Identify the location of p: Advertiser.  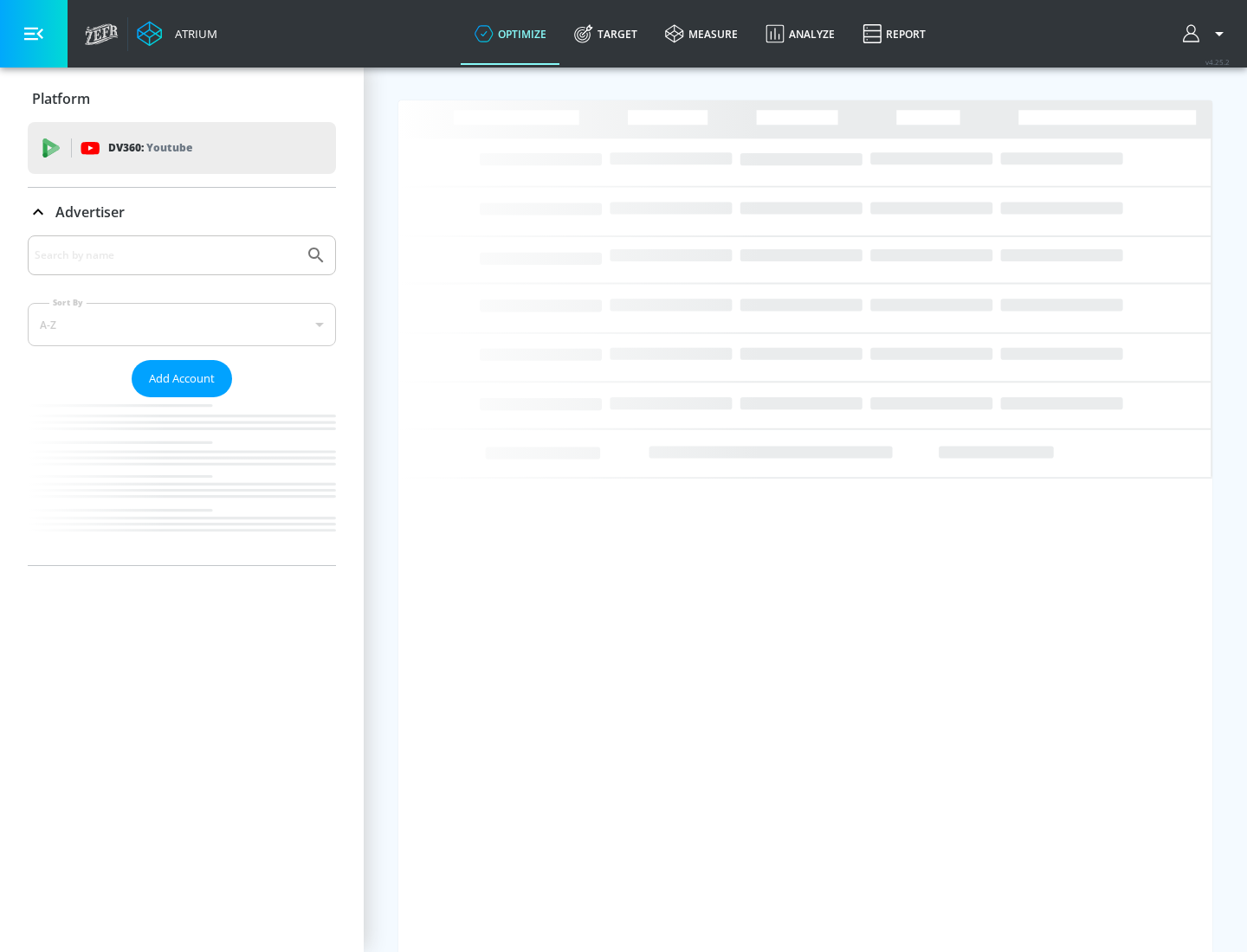
(90, 212).